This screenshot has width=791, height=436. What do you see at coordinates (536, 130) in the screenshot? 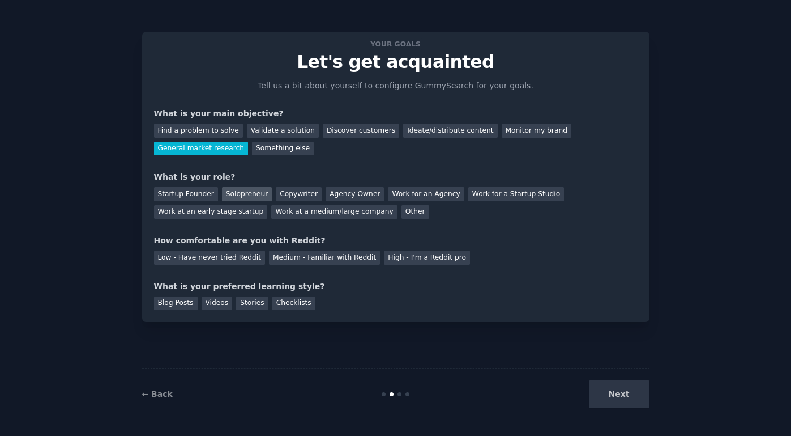
I see `div: Monitor my brand` at bounding box center [536, 130].